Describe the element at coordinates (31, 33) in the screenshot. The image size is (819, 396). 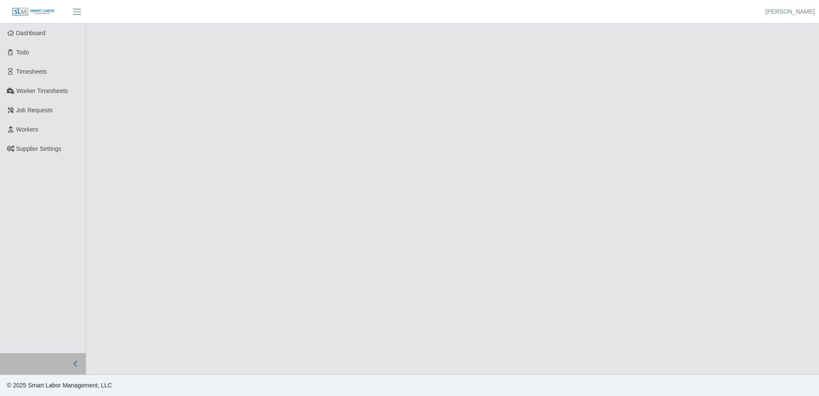
I see `span: Dashboard` at that location.